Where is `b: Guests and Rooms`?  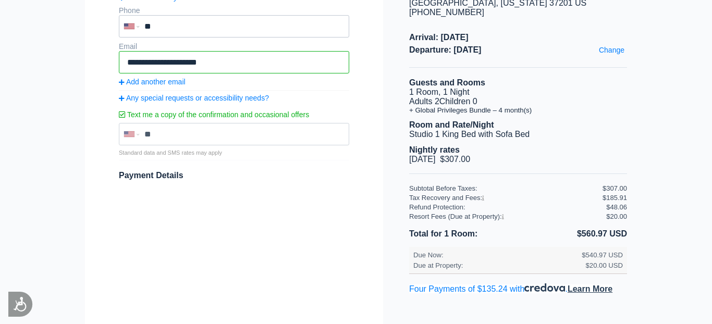
b: Guests and Rooms is located at coordinates (447, 82).